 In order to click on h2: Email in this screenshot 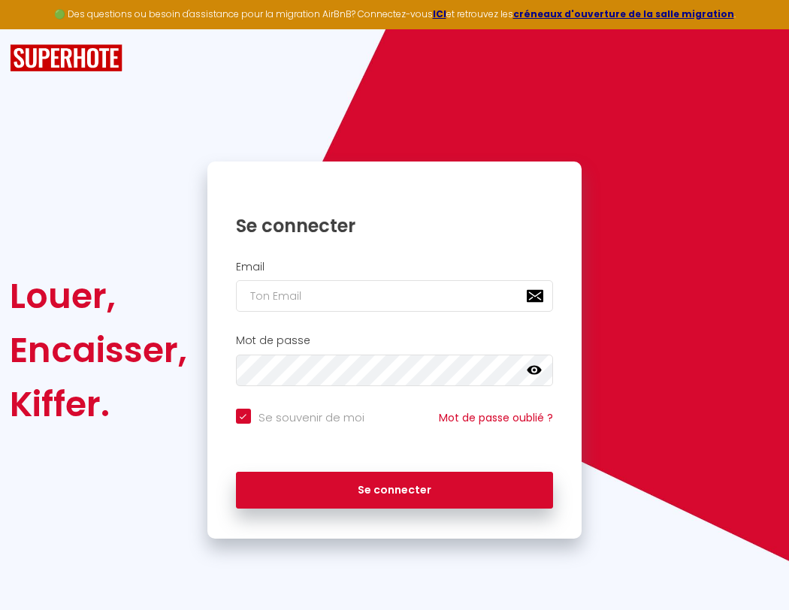, I will do `click(395, 267)`.